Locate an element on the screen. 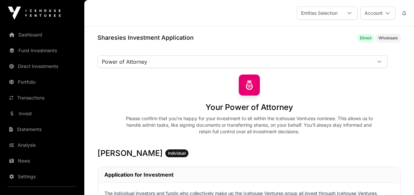  a: Direct Investments is located at coordinates (42, 66).